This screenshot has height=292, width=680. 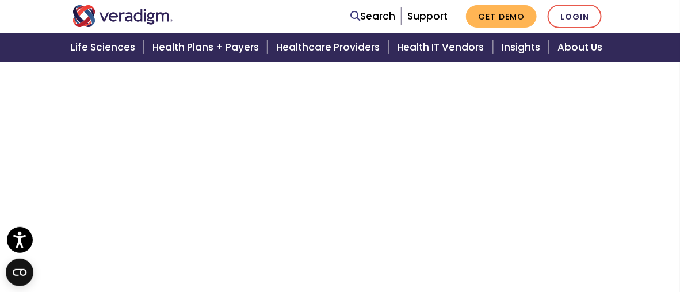 What do you see at coordinates (105, 47) in the screenshot?
I see `a: Life Sciences` at bounding box center [105, 47].